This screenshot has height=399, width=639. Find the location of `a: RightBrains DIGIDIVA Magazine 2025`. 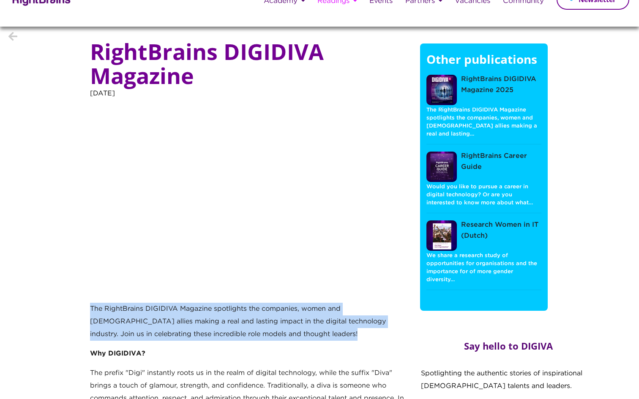

a: RightBrains DIGIDIVA Magazine 2025 is located at coordinates (484, 90).